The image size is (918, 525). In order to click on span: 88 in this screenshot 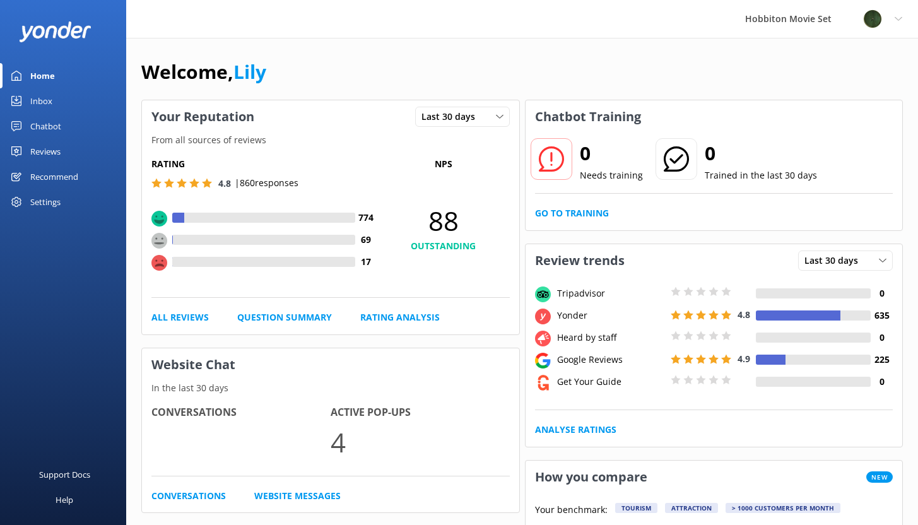, I will do `click(444, 221)`.